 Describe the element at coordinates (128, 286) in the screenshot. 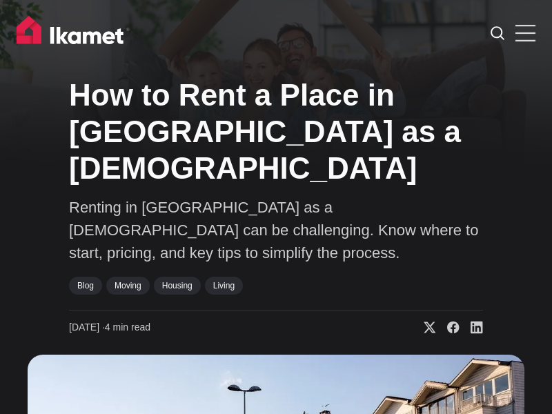

I see `a: Moving` at that location.